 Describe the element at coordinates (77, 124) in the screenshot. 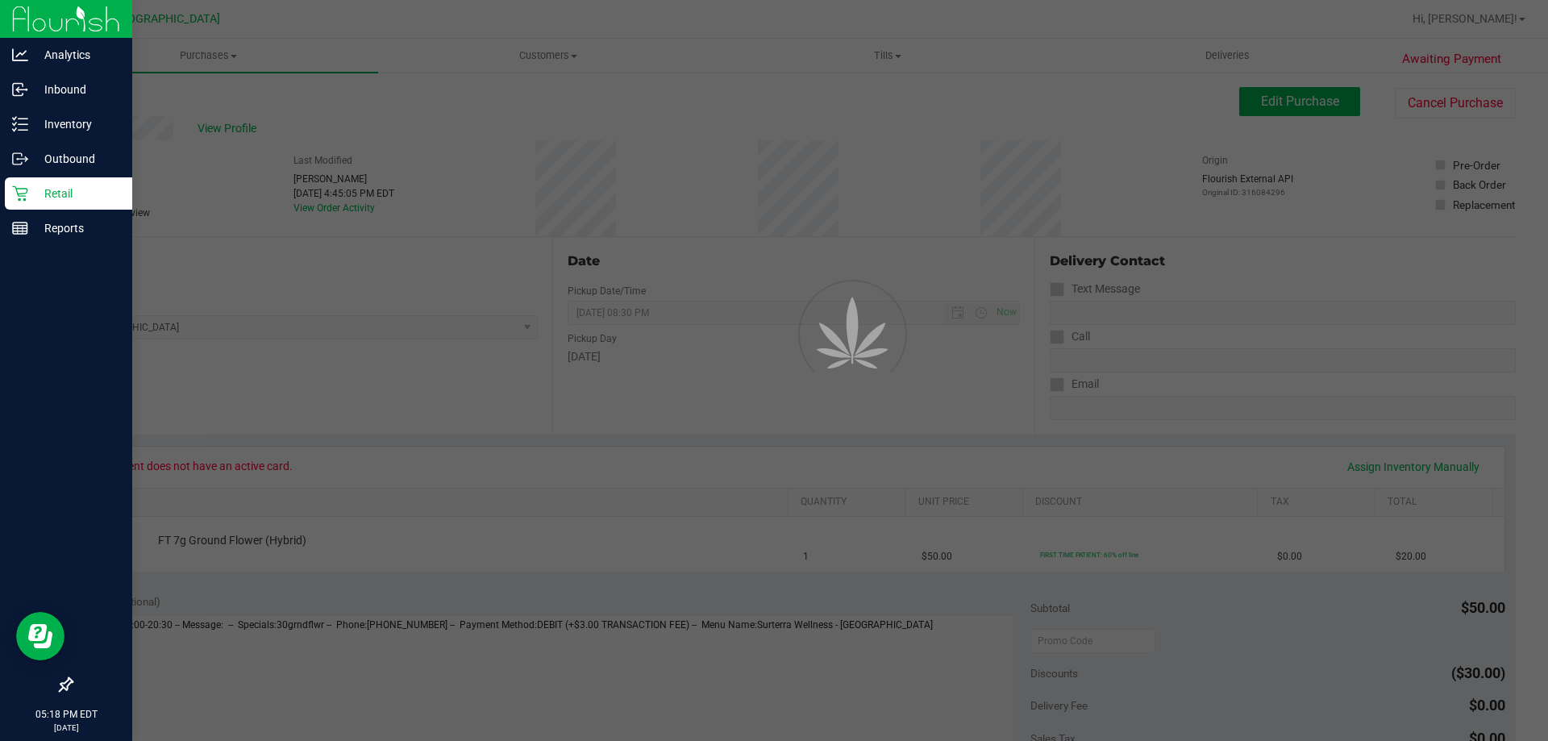

I see `p: Inventory` at that location.